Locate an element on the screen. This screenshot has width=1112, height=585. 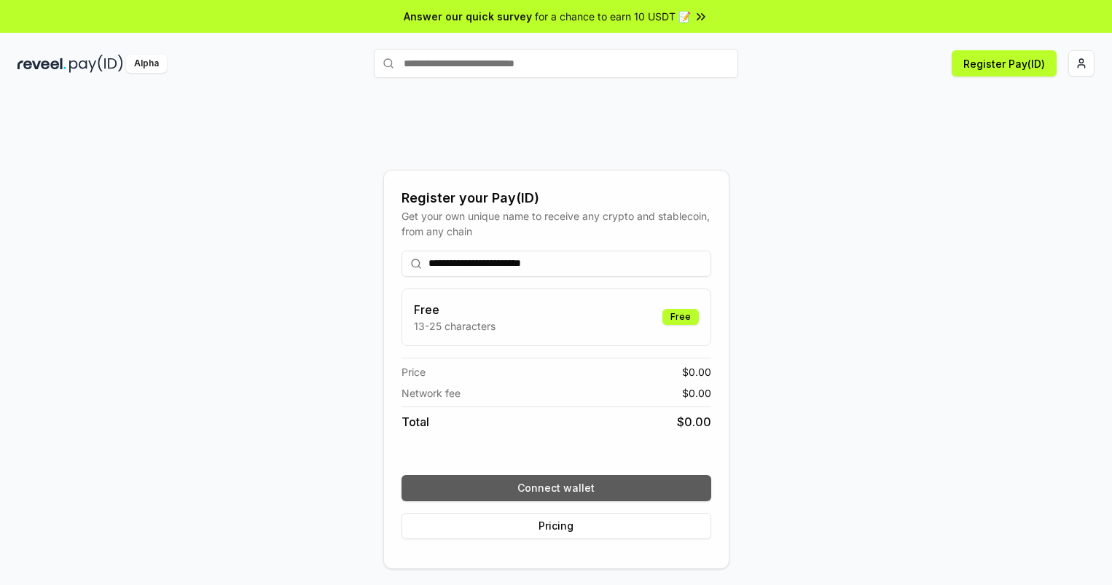
img: pay_id is located at coordinates (96, 63).